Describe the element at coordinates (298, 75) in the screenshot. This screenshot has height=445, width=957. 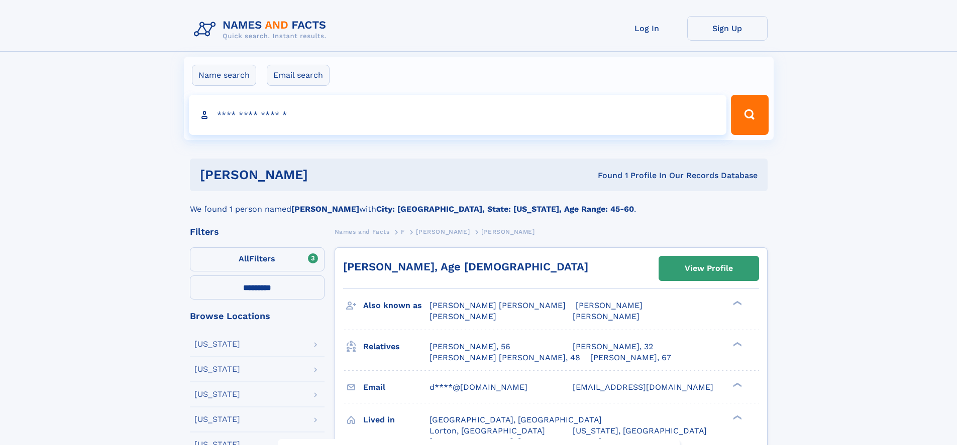
I see `label: Email search` at that location.